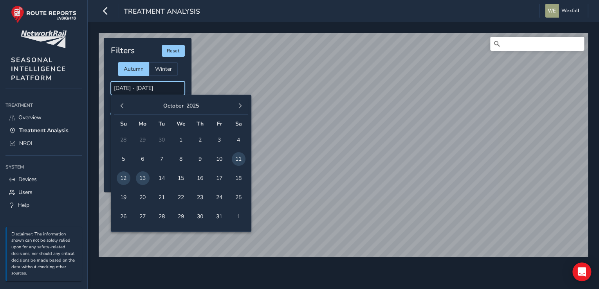  Describe the element at coordinates (43, 205) in the screenshot. I see `a: Help` at that location.